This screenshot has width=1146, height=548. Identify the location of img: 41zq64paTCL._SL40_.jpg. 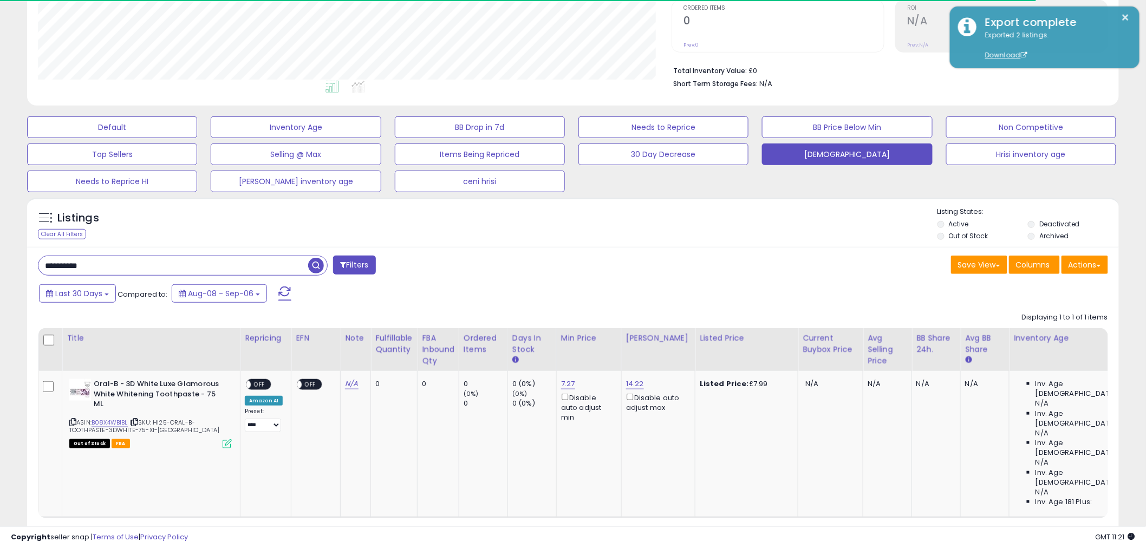
(80, 390).